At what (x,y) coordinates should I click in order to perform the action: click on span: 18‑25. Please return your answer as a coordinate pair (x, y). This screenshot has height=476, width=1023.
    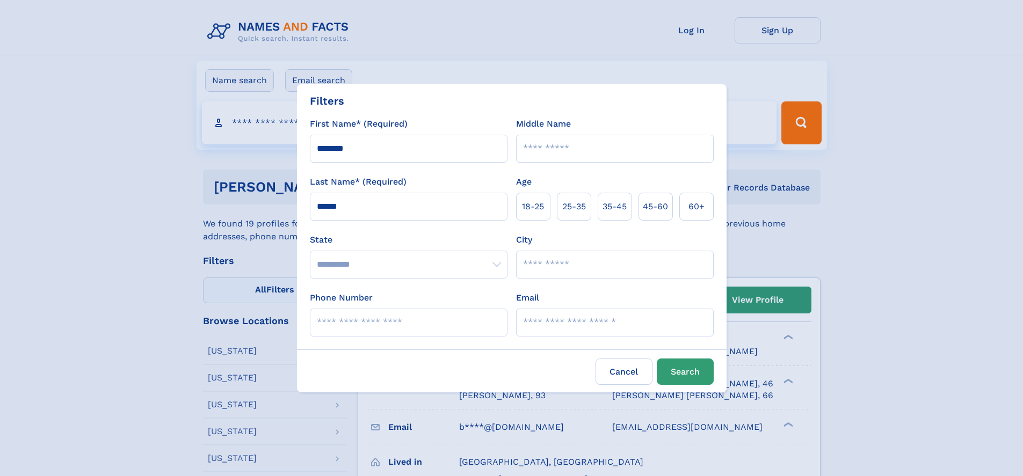
    Looking at the image, I should click on (532, 207).